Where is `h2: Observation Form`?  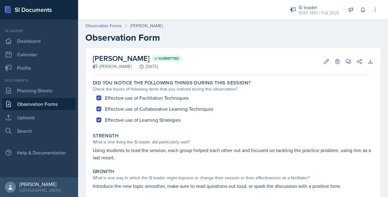 h2: Observation Form is located at coordinates (233, 38).